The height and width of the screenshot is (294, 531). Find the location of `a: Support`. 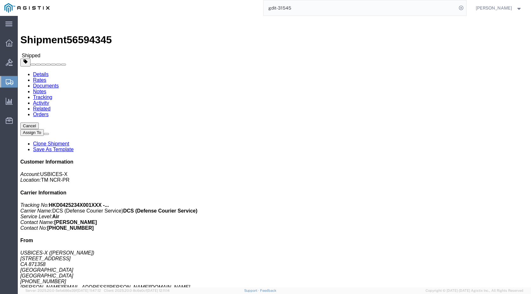

a: Support is located at coordinates (252, 290).